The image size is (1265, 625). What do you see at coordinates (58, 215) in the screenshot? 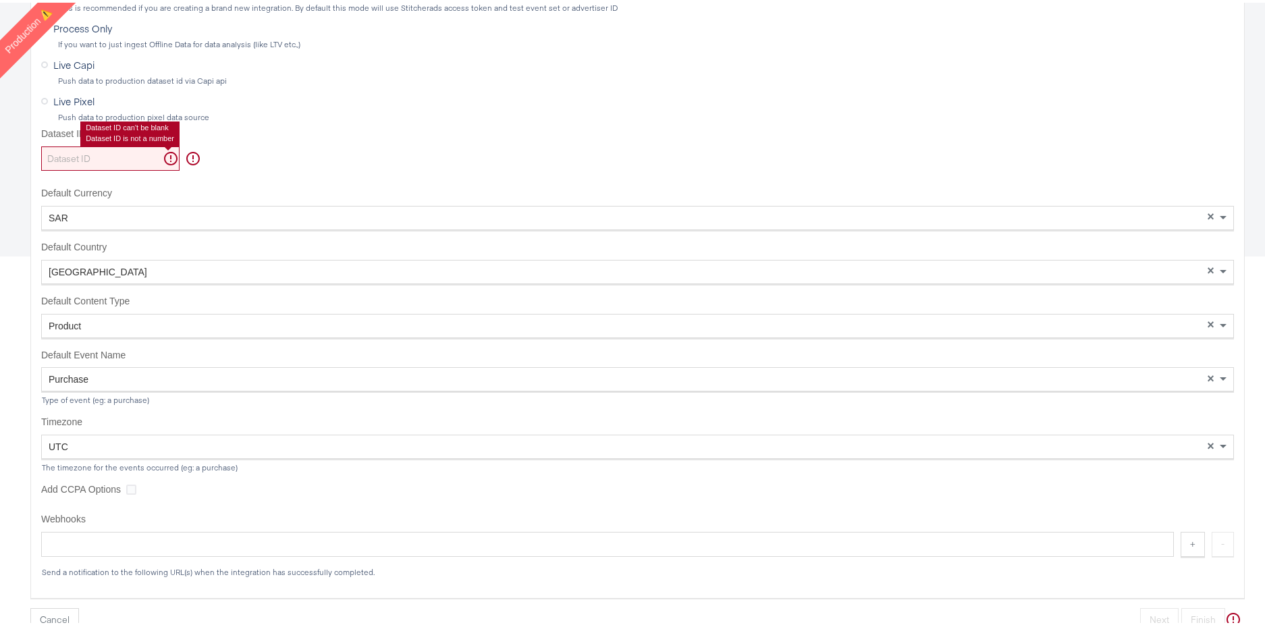
I see `span: SAR` at bounding box center [58, 215].